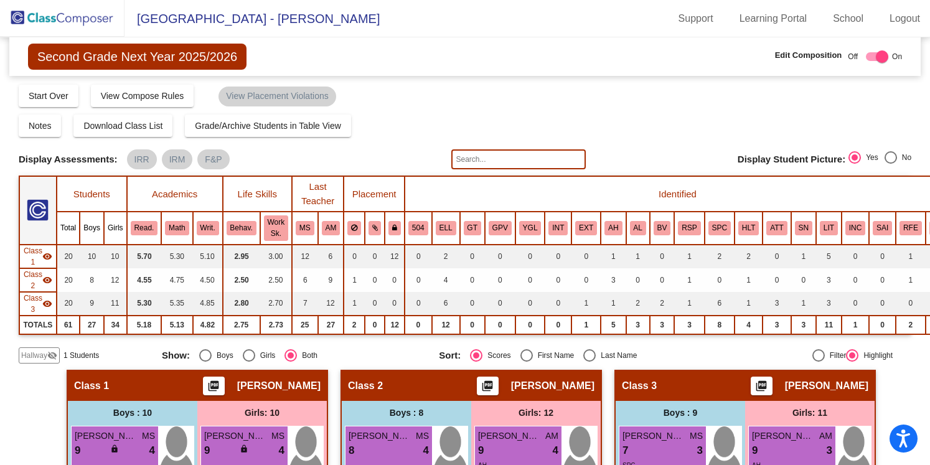 Image resolution: width=930 pixels, height=465 pixels. What do you see at coordinates (719, 228) in the screenshot?
I see `button: SPC` at bounding box center [719, 228].